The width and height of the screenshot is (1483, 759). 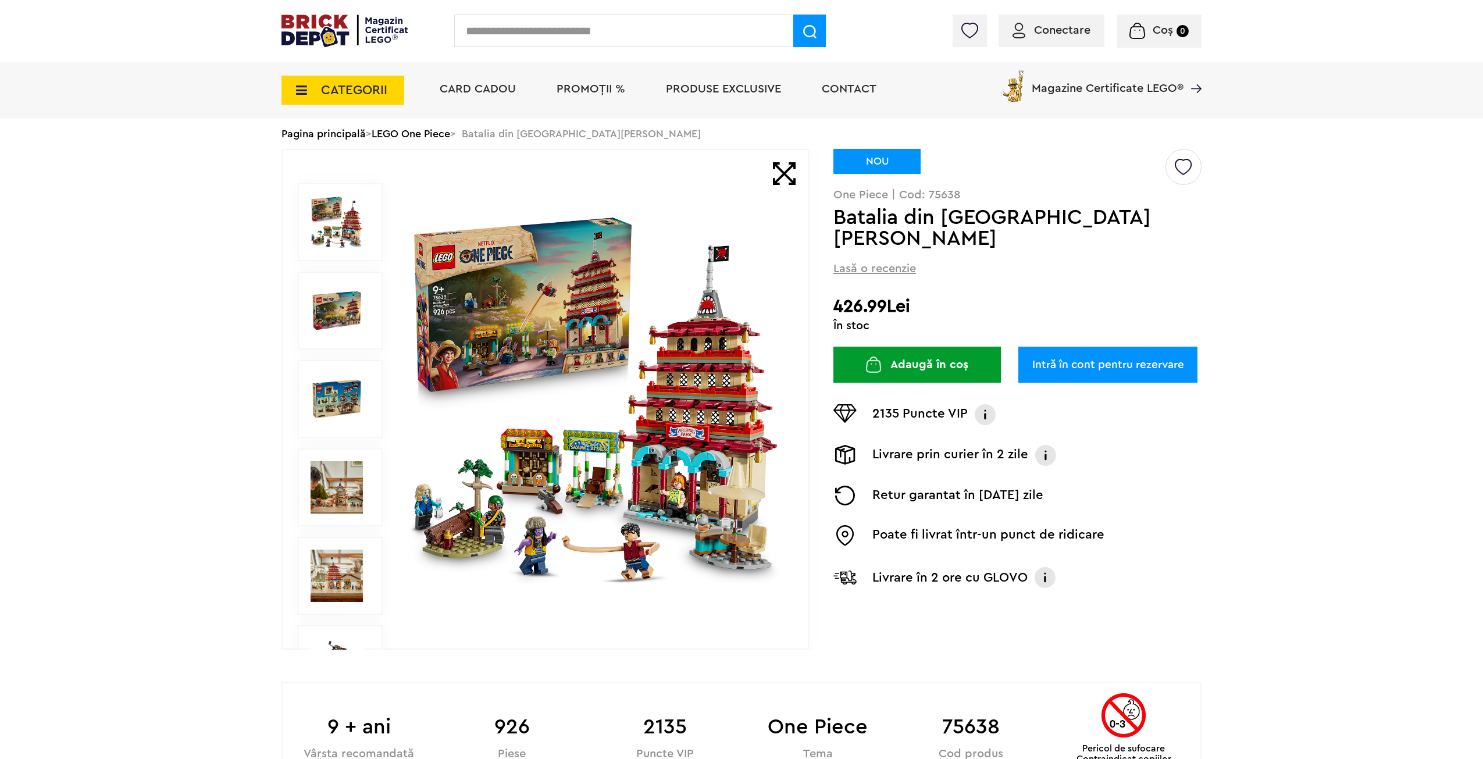 I want to click on h2: 426.99Lei, so click(x=1017, y=307).